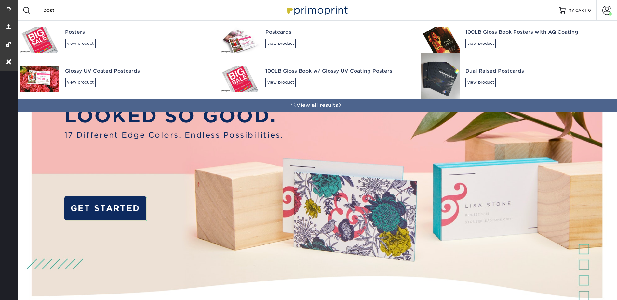 Image resolution: width=617 pixels, height=300 pixels. What do you see at coordinates (337, 71) in the screenshot?
I see `div: 100LB Gloss Book w/ Glossy UV Coating Posters` at bounding box center [337, 71].